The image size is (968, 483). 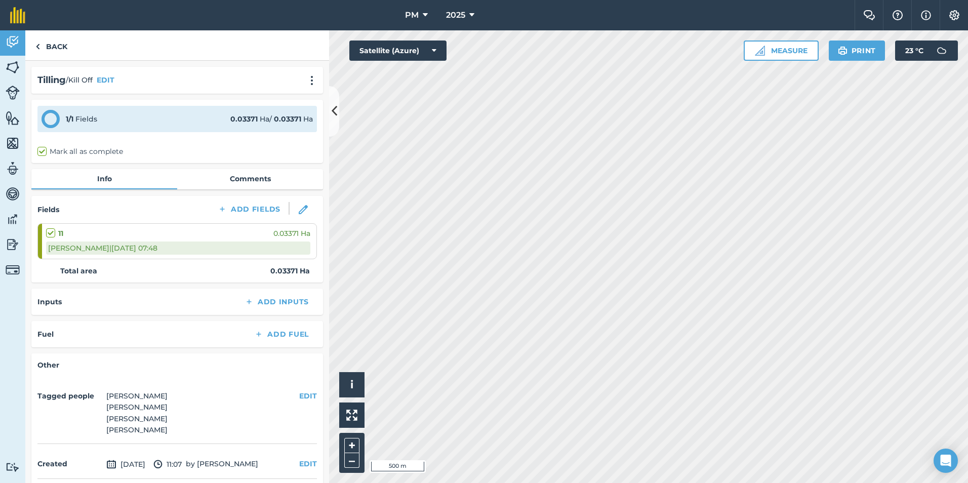 What do you see at coordinates (70, 396) in the screenshot?
I see `h4: Tagged people` at bounding box center [70, 396].